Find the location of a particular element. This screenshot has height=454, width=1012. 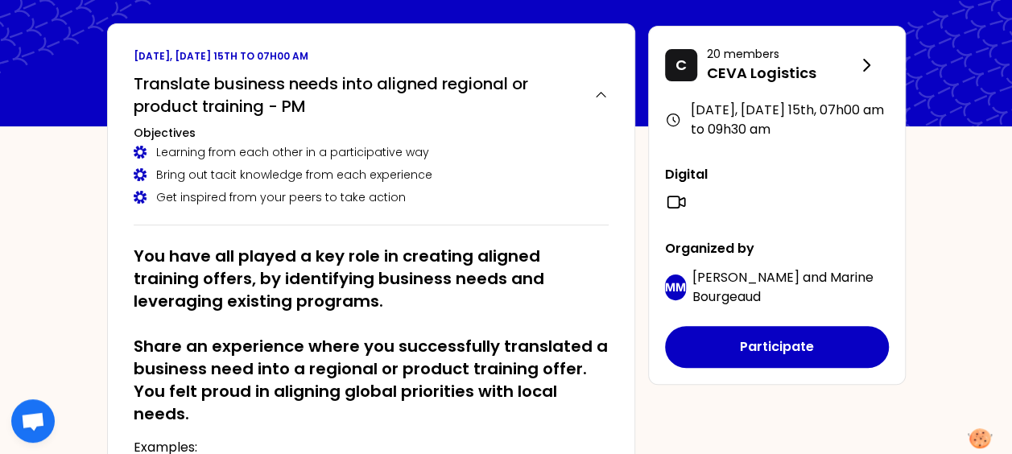

p: C is located at coordinates (681, 65).